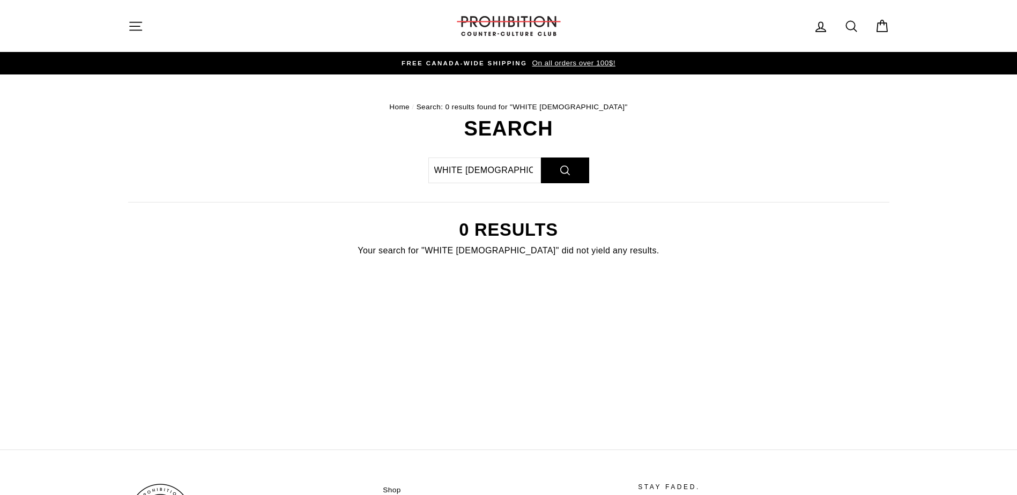 Image resolution: width=1017 pixels, height=495 pixels. I want to click on input: Search our store, so click(485, 171).